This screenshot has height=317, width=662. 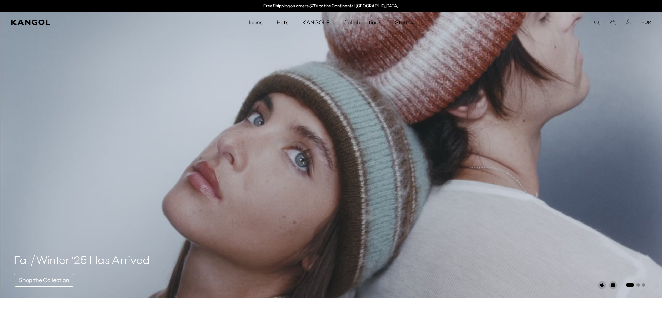 I want to click on a: Stories, so click(x=404, y=22).